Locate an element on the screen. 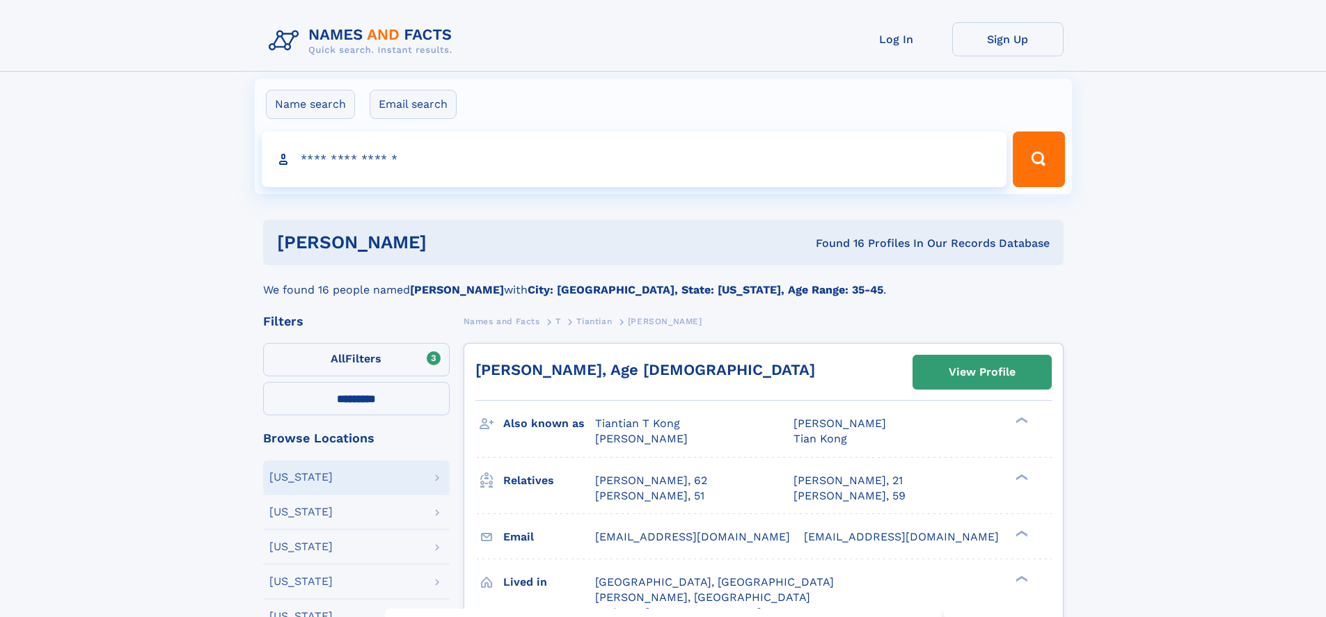 Image resolution: width=1326 pixels, height=617 pixels. div: Found 16 Profiles In Our Records Database is located at coordinates (835, 244).